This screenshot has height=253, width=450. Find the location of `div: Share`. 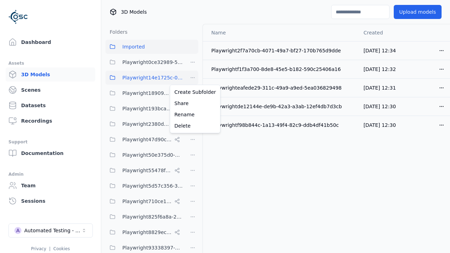

div: Share is located at coordinates (195, 103).